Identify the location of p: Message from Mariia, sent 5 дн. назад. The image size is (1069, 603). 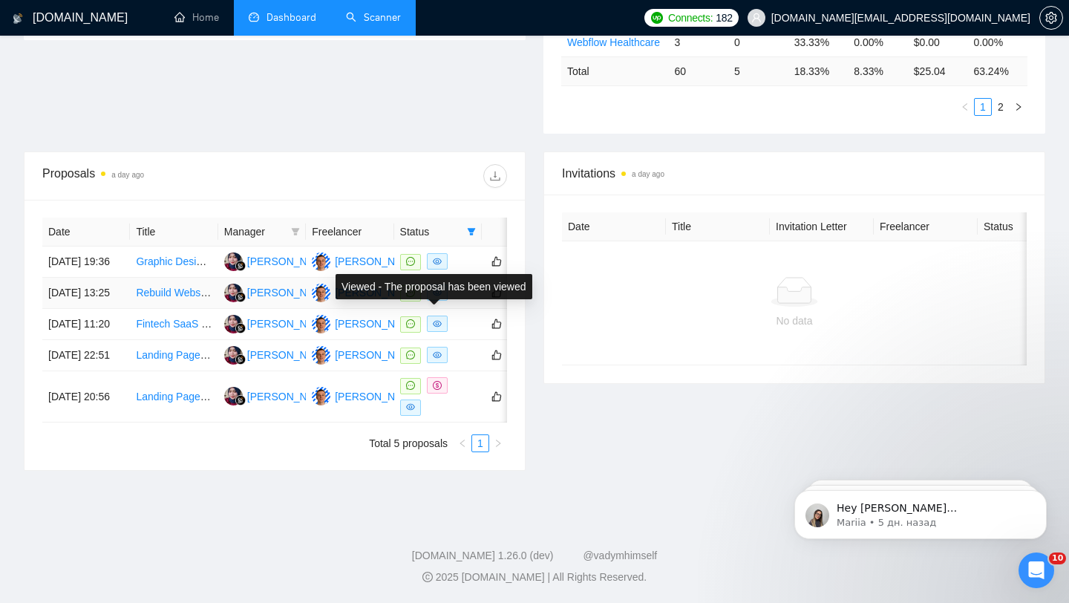
(160, 64).